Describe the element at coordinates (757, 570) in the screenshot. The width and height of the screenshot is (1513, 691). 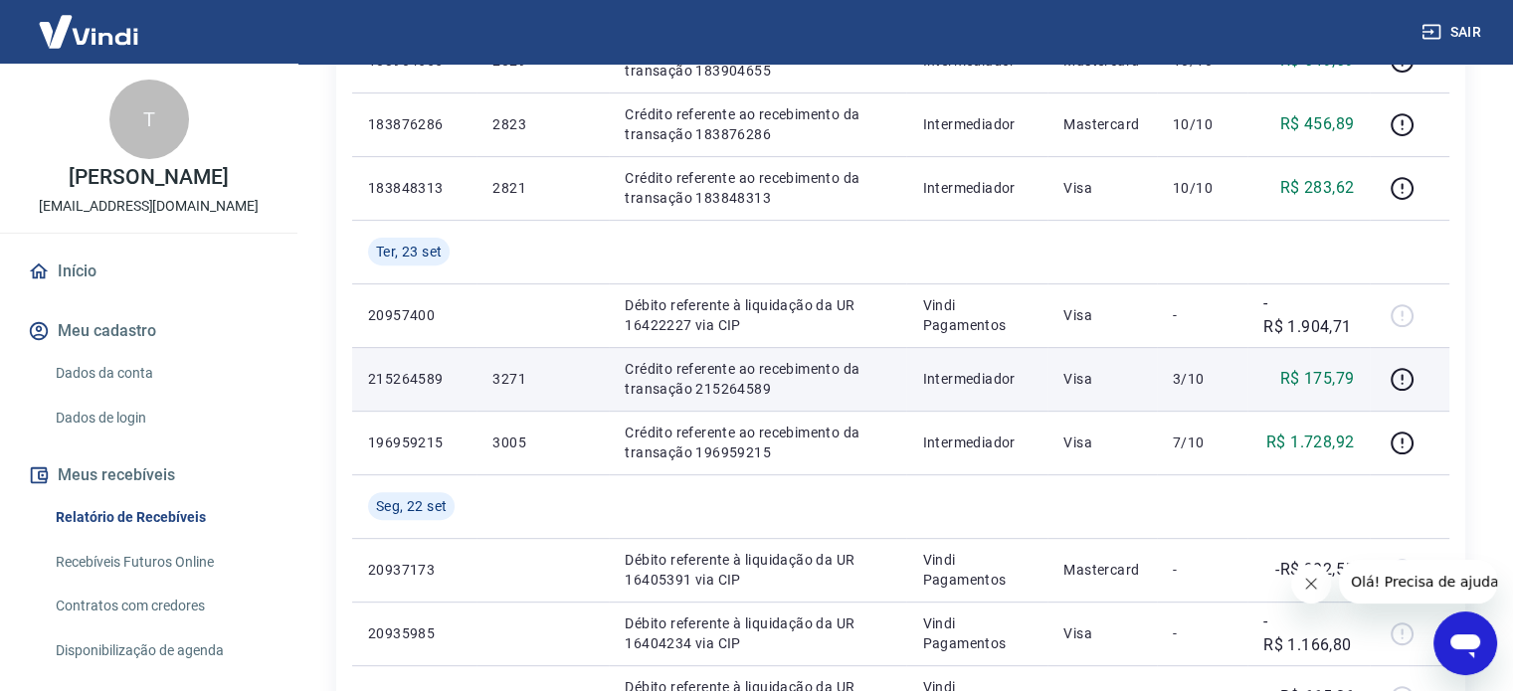
I see `p: Débito referente à liquidação da UR 16405391 via CIP` at that location.